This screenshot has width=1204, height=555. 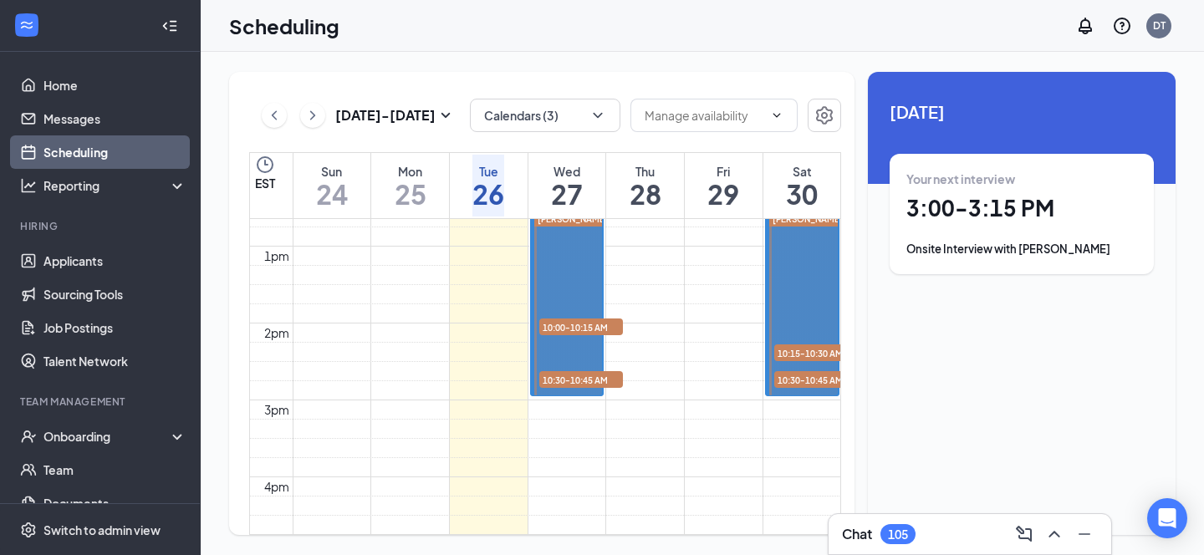 What do you see at coordinates (274, 115) in the screenshot?
I see `svg: ChevronLeft` at bounding box center [274, 115].